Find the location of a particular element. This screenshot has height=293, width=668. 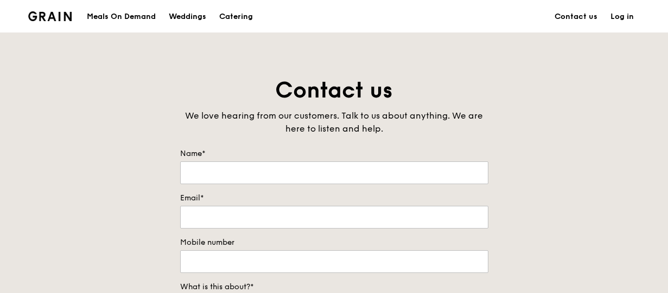

label: What is this about?* is located at coordinates (334, 287).